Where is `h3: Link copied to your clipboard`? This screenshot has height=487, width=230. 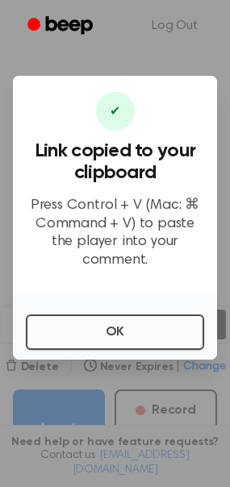
h3: Link copied to your clipboard is located at coordinates (115, 162).